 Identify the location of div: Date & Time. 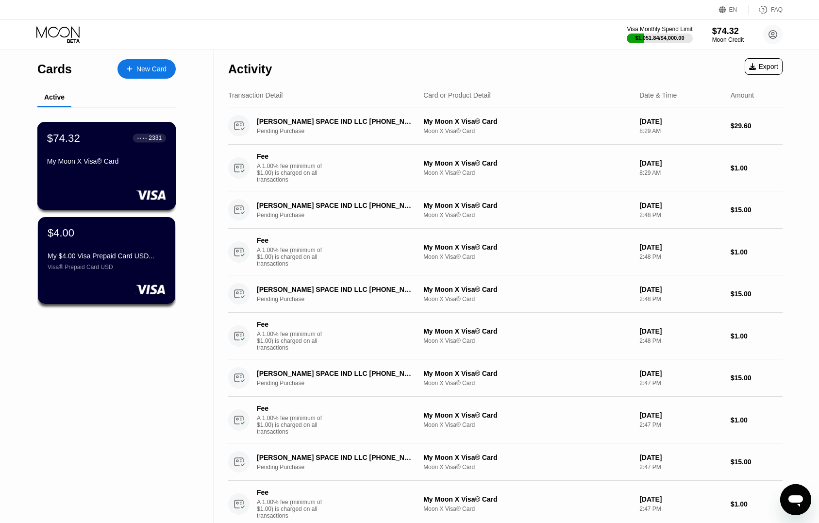
(658, 95).